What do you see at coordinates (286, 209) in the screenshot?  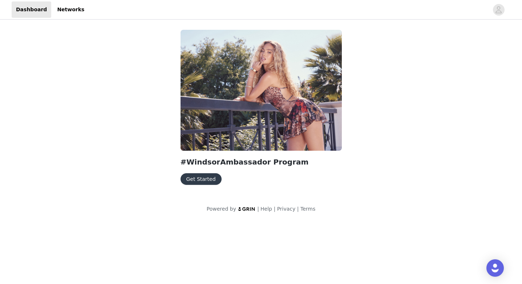 I see `a: Privacy` at bounding box center [286, 209].